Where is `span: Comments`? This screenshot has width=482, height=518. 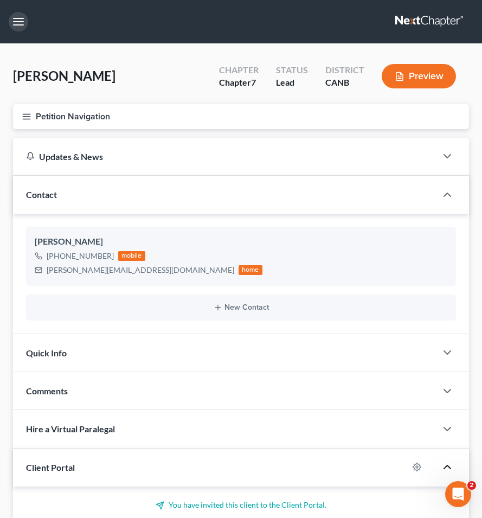 span: Comments is located at coordinates (47, 390).